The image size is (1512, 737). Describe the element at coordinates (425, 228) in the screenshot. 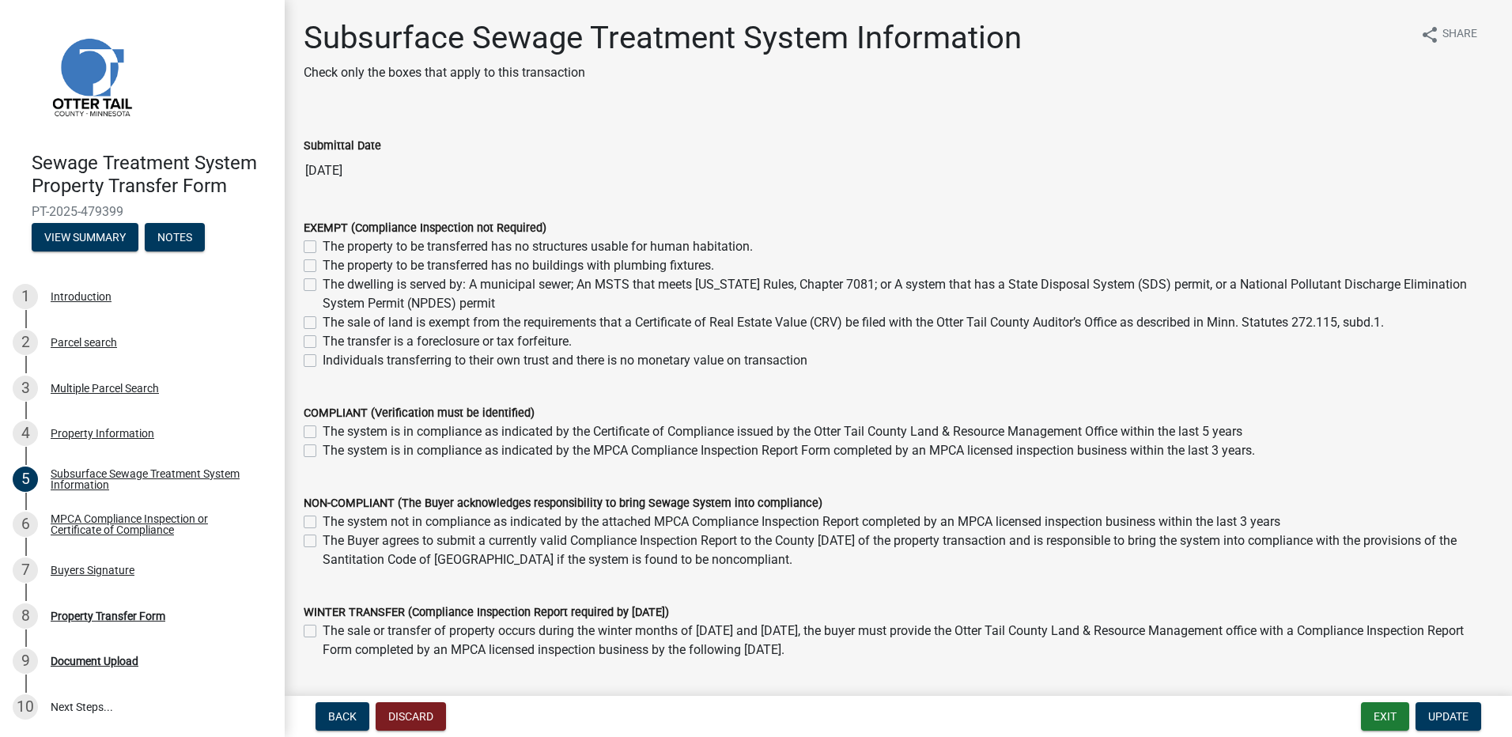

I see `label: EXEMPT (Compliance Inspection not Required)` at that location.